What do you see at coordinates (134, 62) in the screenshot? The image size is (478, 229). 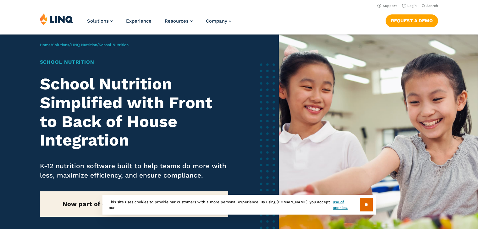 I see `h1: School Nutrition` at bounding box center [134, 62].